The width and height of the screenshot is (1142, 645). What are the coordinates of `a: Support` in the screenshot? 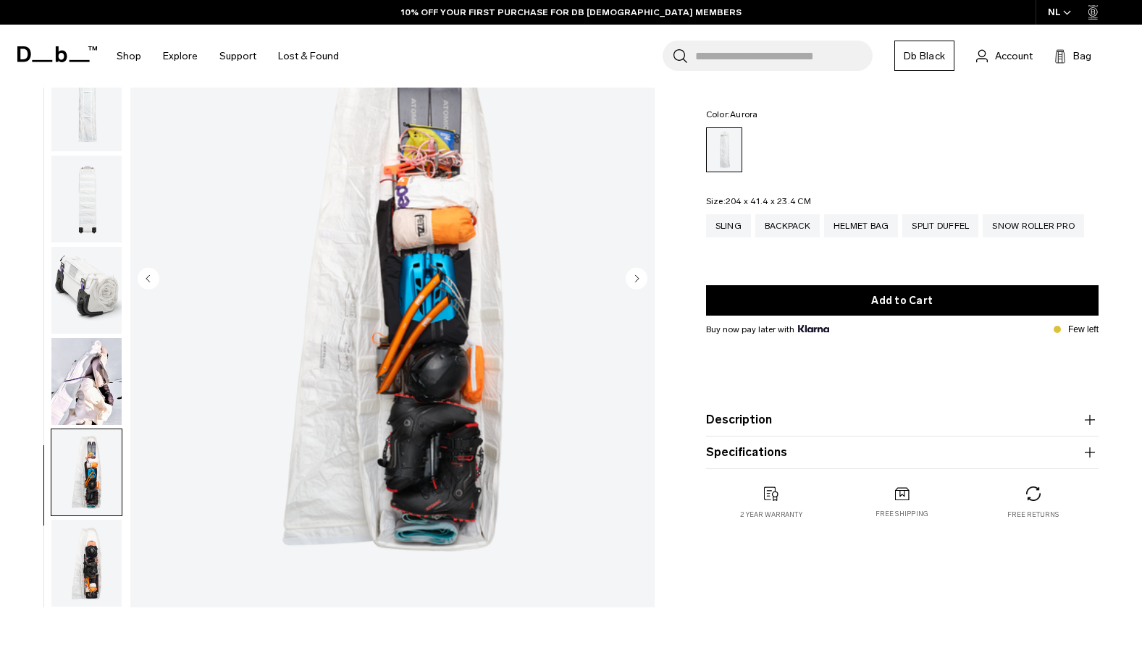 It's located at (238, 56).